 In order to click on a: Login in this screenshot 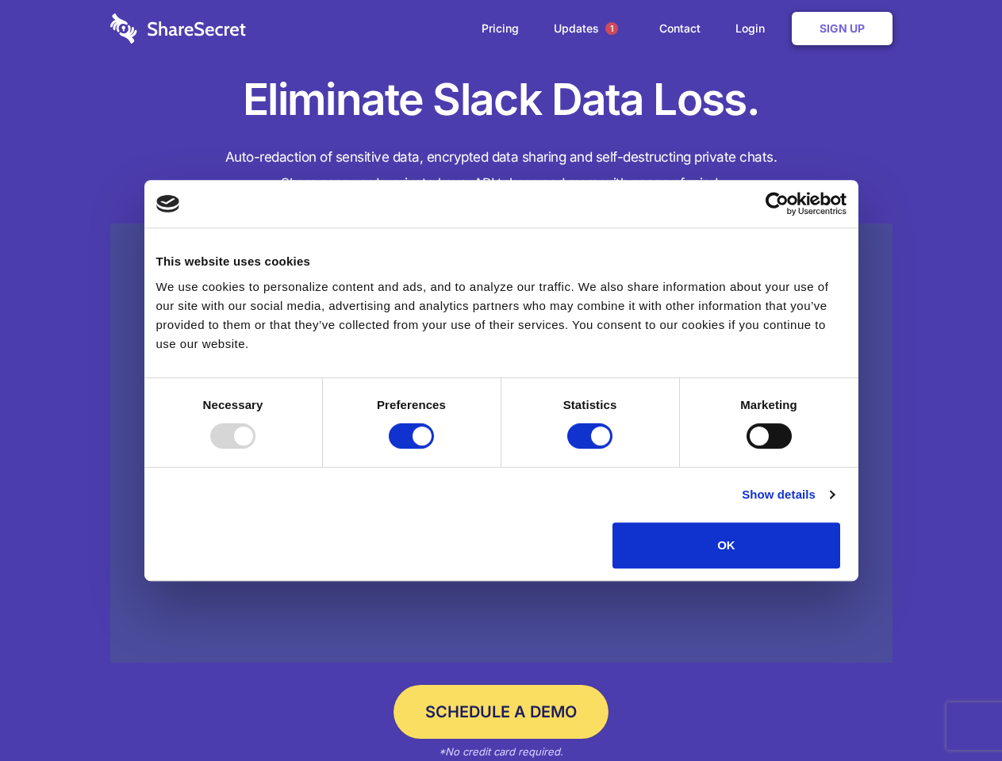, I will do `click(753, 29)`.